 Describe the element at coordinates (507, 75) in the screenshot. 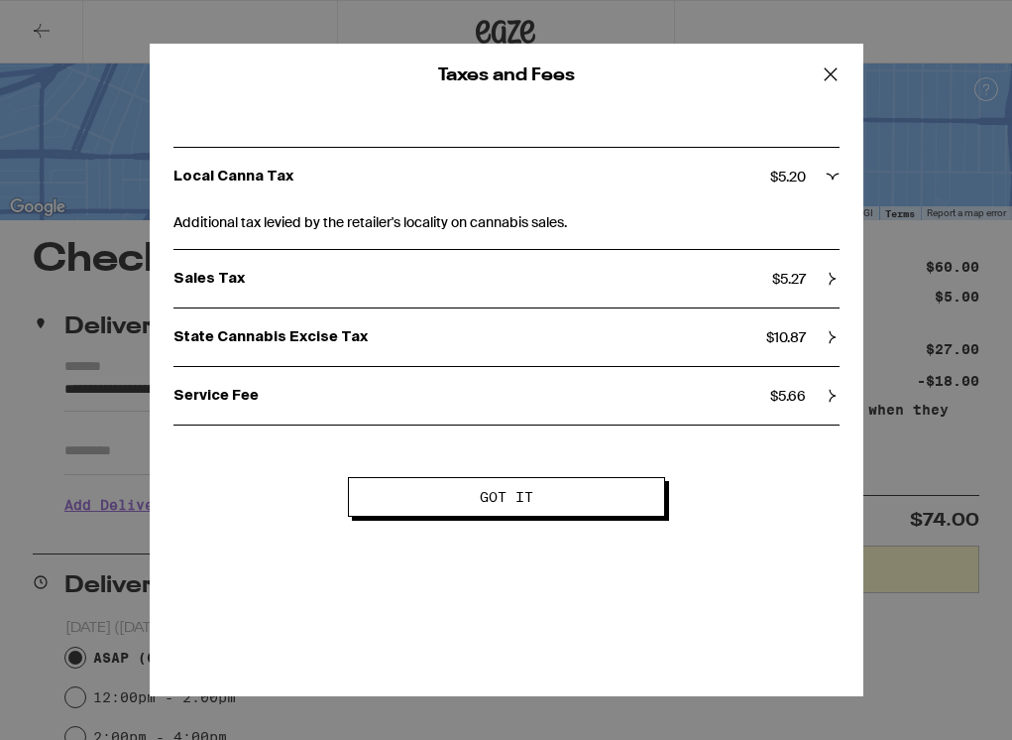

I see `h2: Taxes and Fees` at that location.